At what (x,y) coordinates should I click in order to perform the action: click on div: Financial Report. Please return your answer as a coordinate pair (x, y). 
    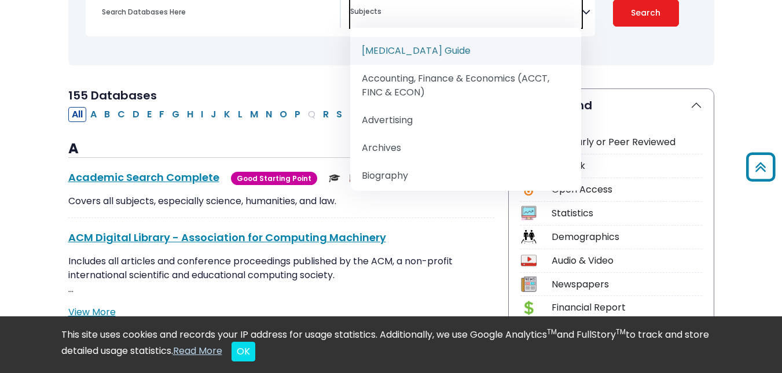
    Looking at the image, I should click on (627, 308).